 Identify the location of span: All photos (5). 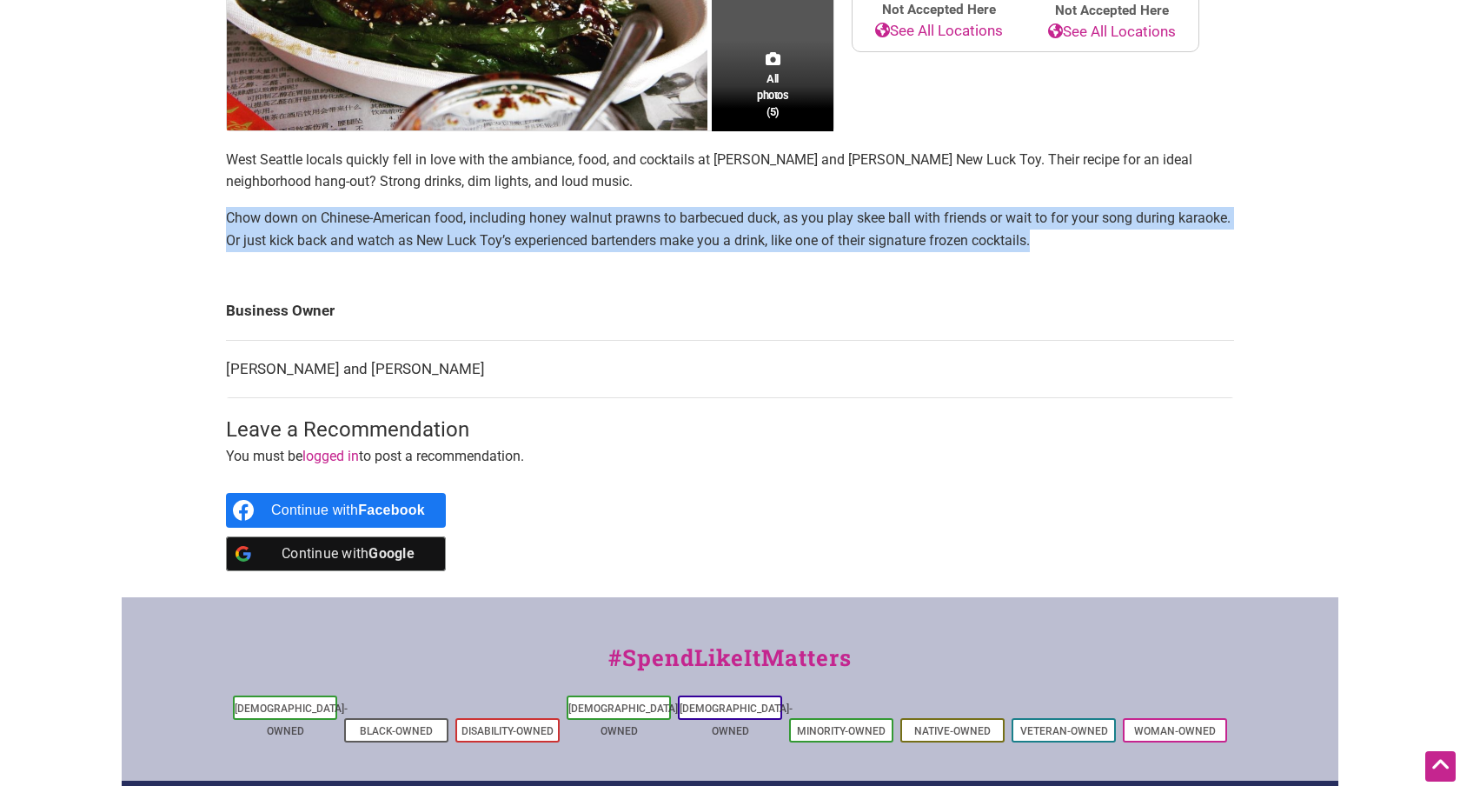
(773, 95).